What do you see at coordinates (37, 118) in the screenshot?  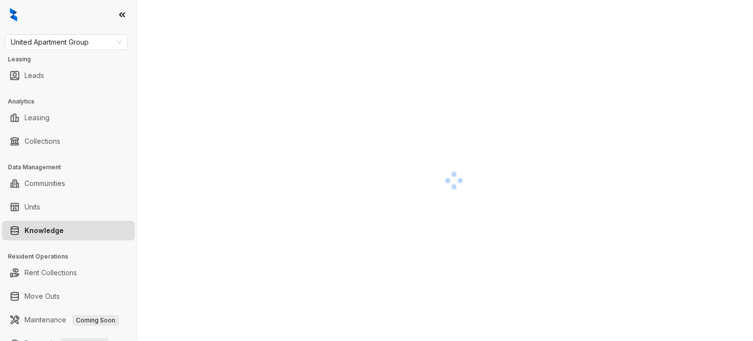 I see `a: Leasing` at bounding box center [37, 118].